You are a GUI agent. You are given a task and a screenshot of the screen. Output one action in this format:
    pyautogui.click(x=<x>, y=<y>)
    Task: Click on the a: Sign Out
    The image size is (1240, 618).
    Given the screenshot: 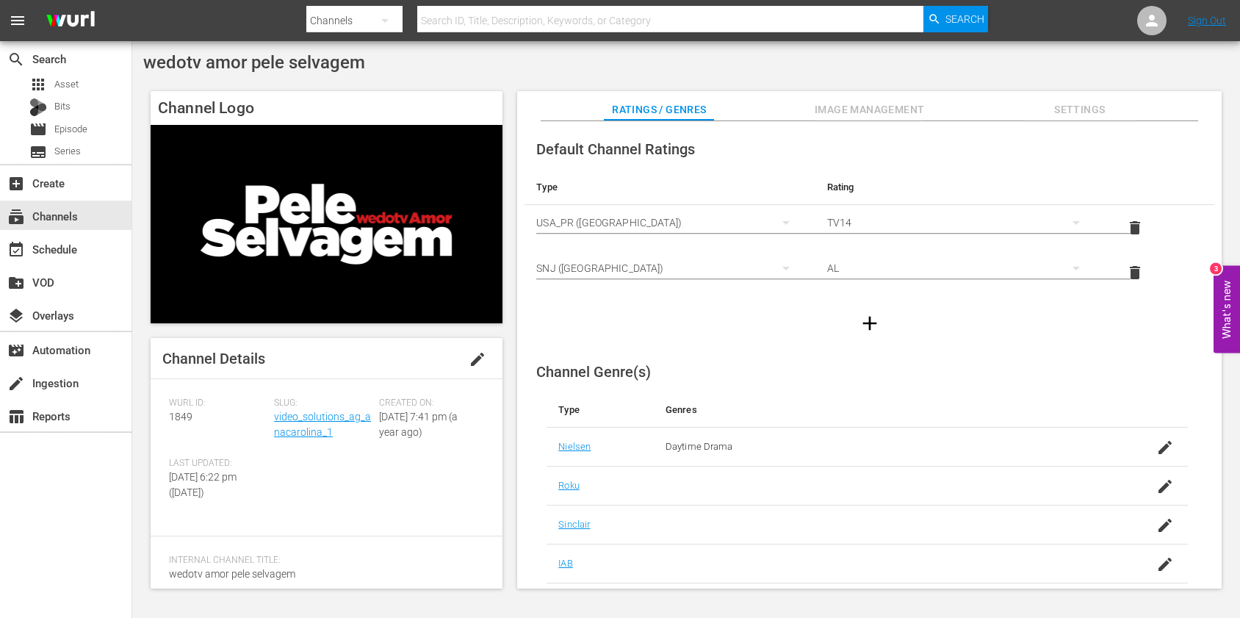 What is the action you would take?
    pyautogui.click(x=1207, y=21)
    